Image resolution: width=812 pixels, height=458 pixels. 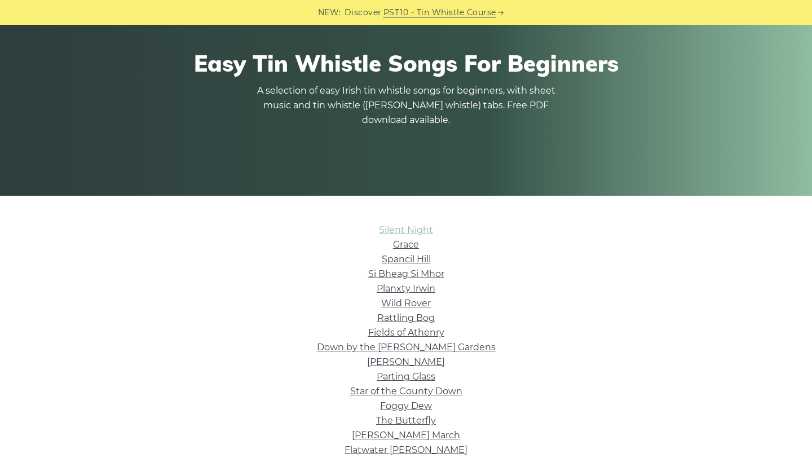 I want to click on a: Fields of Athenry, so click(x=406, y=332).